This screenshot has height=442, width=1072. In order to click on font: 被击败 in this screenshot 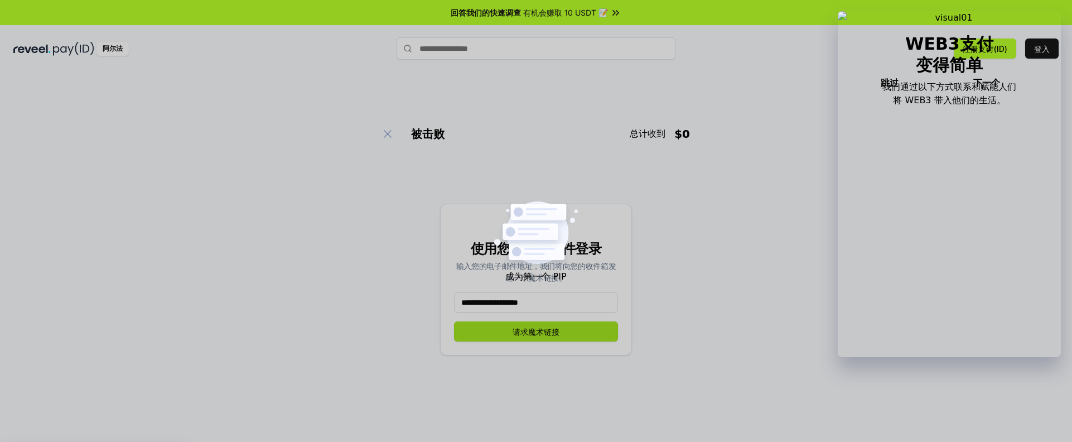, I will do `click(428, 134)`.